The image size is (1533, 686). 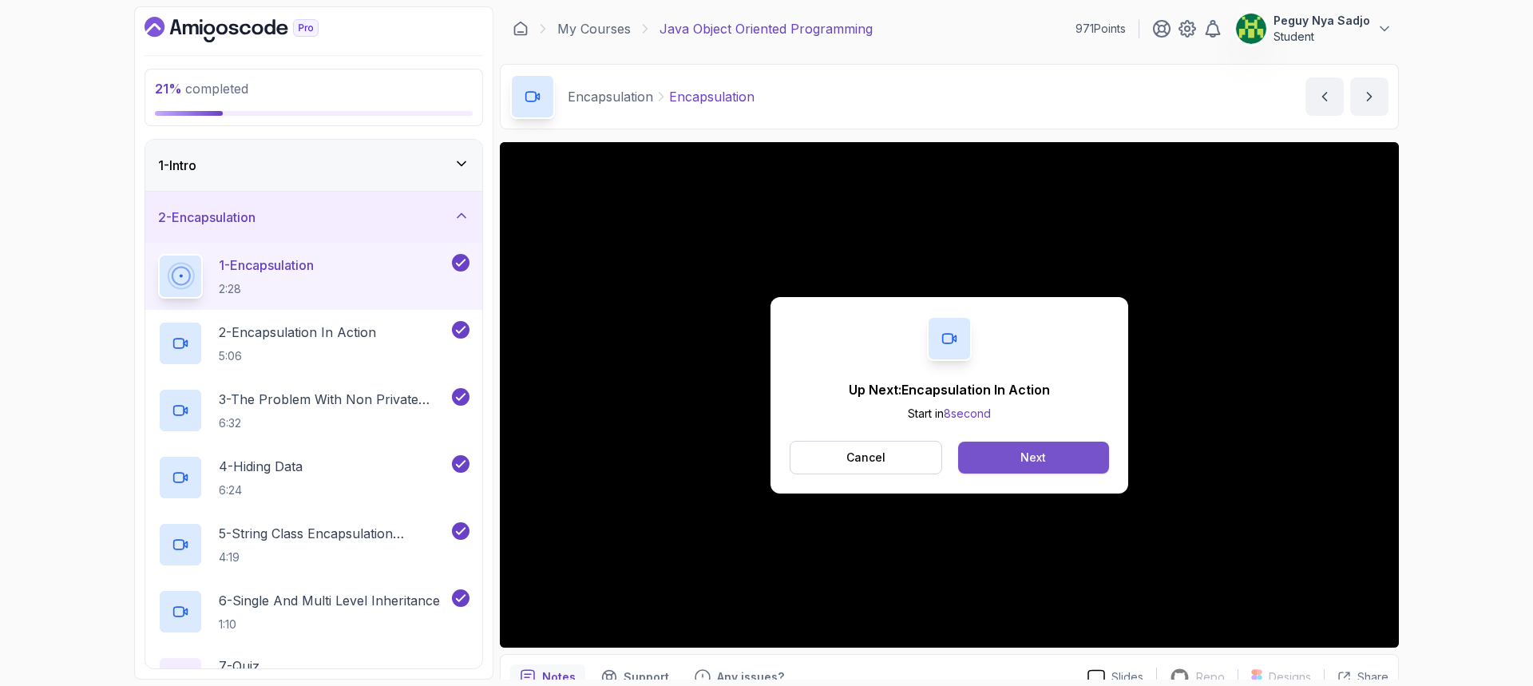 What do you see at coordinates (297, 356) in the screenshot?
I see `p: 5:06` at bounding box center [297, 356].